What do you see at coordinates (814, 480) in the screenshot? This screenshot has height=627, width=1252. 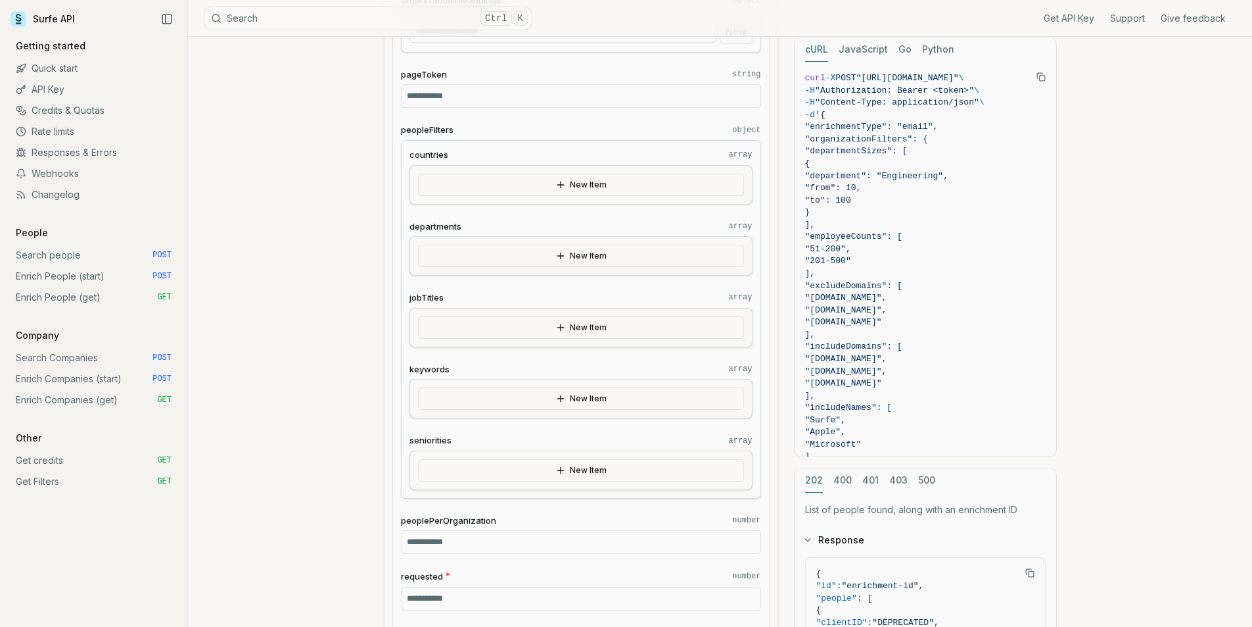 I see `button: 202` at bounding box center [814, 480].